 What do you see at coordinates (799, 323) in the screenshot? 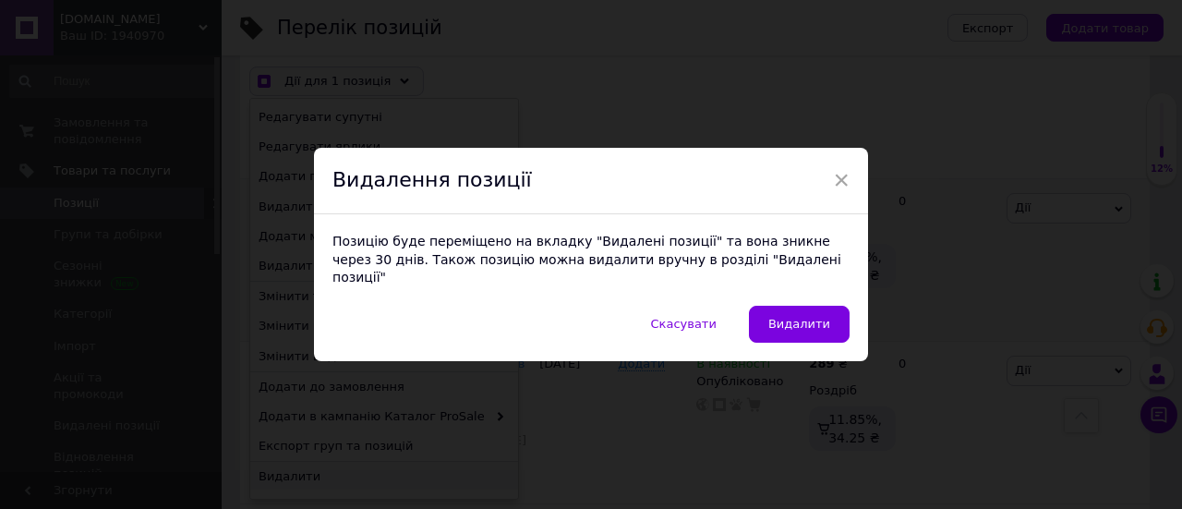
I see `span: Видалити` at bounding box center [799, 323].